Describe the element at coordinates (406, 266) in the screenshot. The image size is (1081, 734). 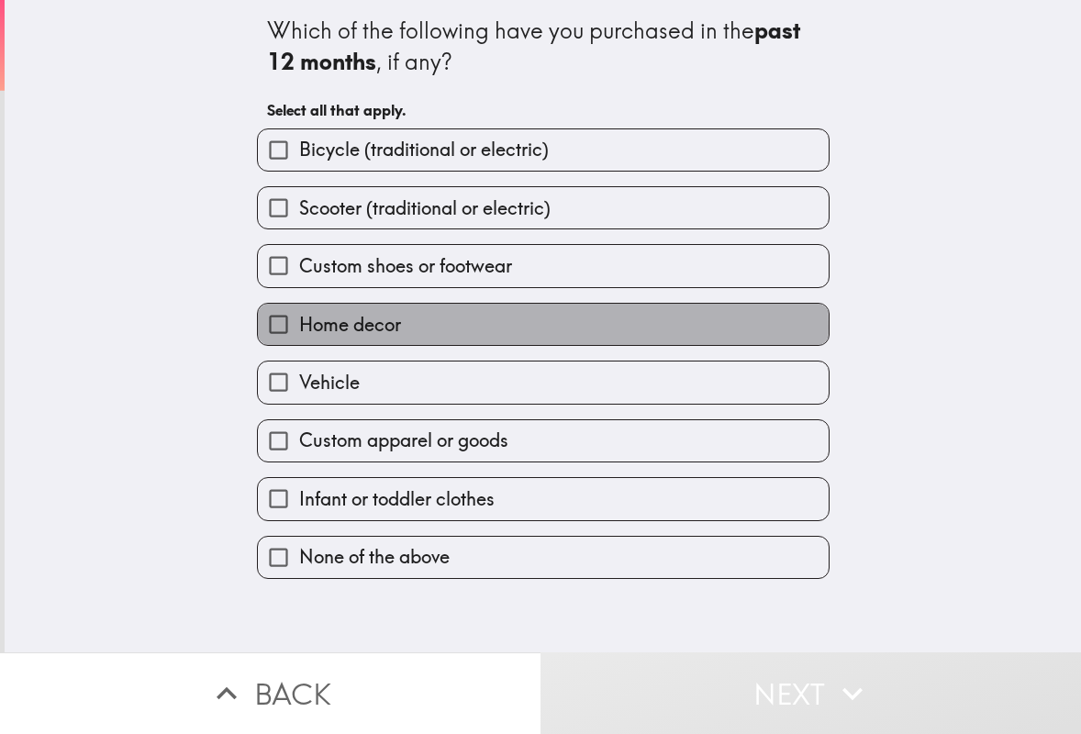
I see `span: Custom shoes or footwear` at that location.